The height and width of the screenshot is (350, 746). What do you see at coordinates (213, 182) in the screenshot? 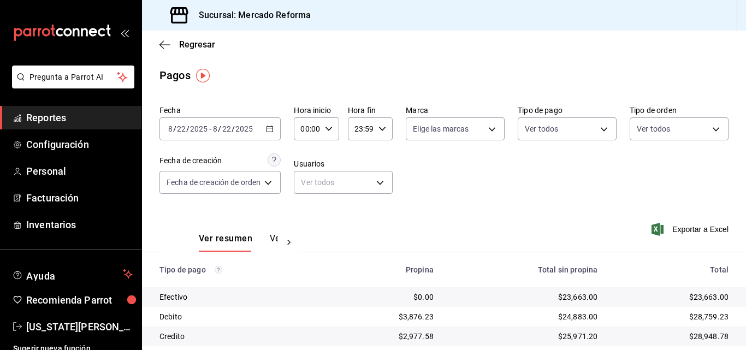
I see `span: Fecha de creación de orden` at bounding box center [213, 182].